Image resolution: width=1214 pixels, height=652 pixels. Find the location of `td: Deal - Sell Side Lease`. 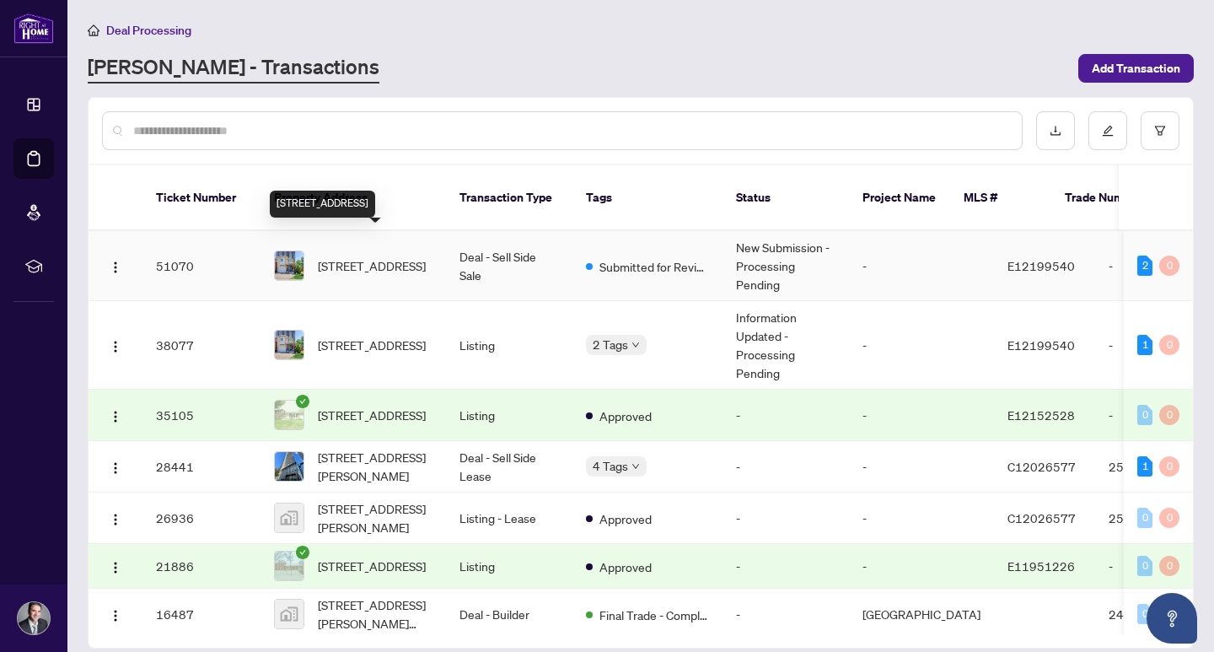

td: Deal - Sell Side Lease is located at coordinates (509, 466).